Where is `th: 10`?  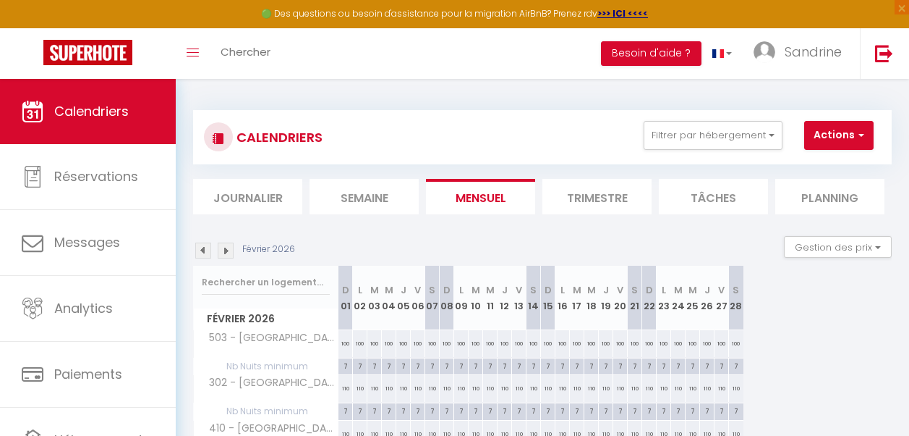
th: 10 is located at coordinates (476, 297).